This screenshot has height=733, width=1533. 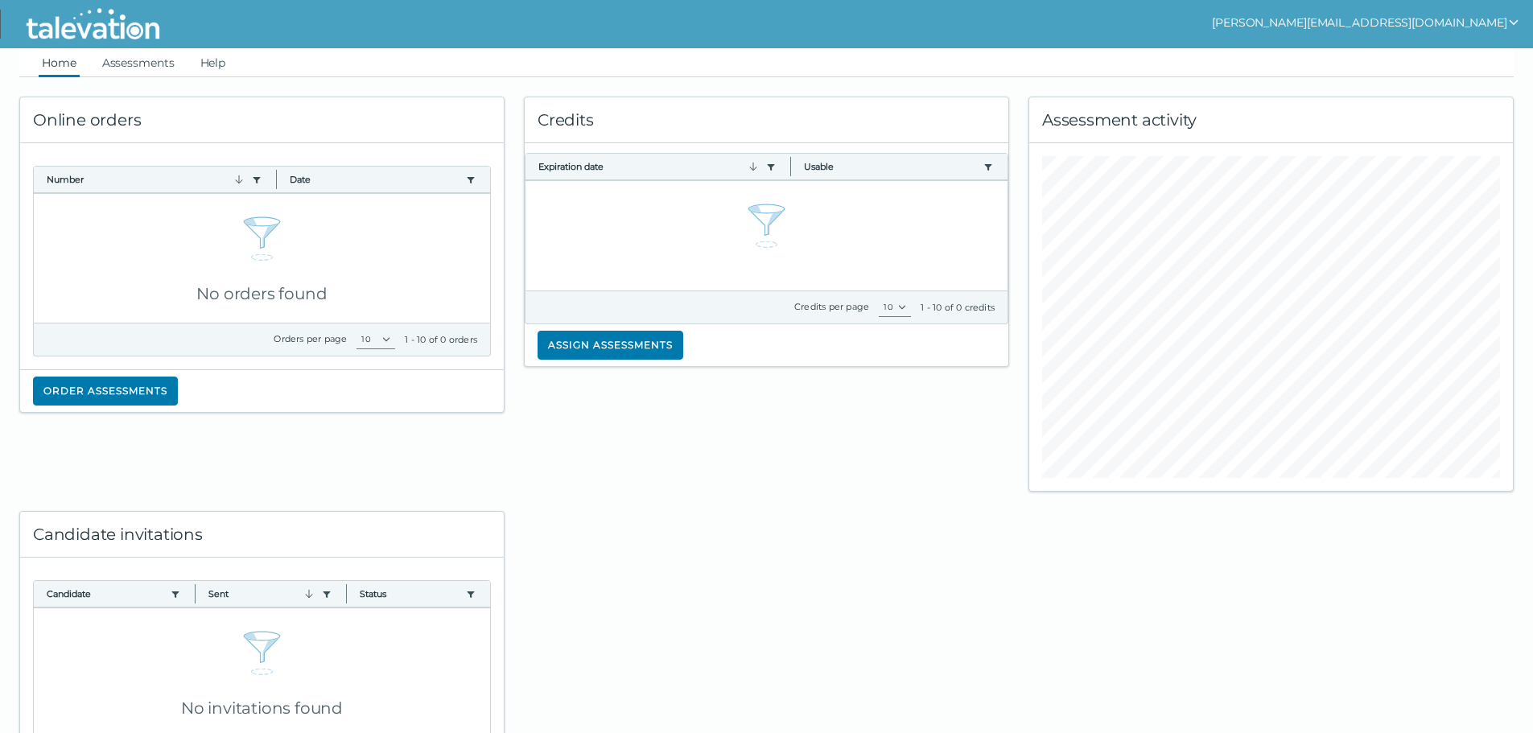 I want to click on div: Credits, so click(x=766, y=120).